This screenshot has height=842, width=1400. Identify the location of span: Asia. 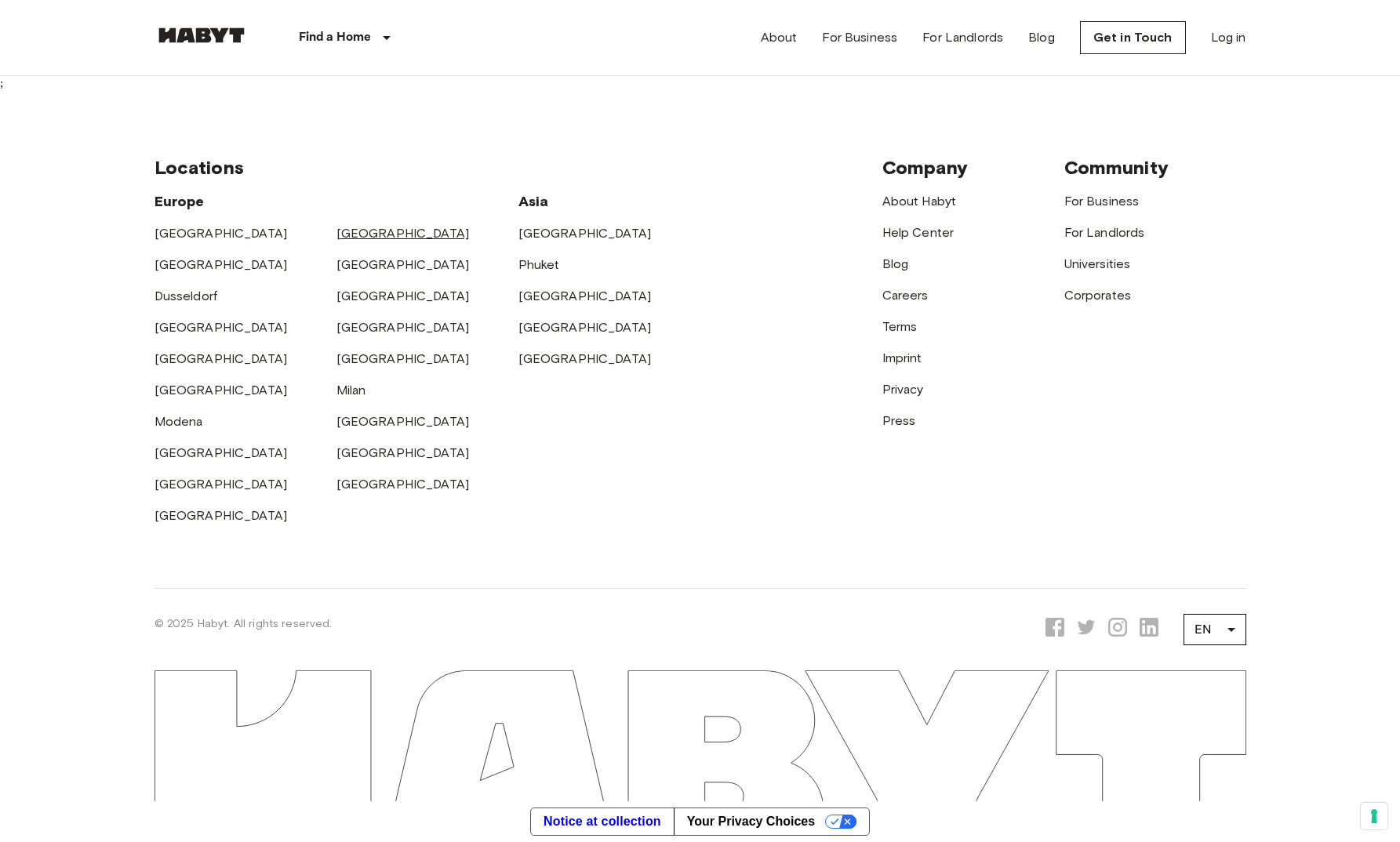
(533, 202).